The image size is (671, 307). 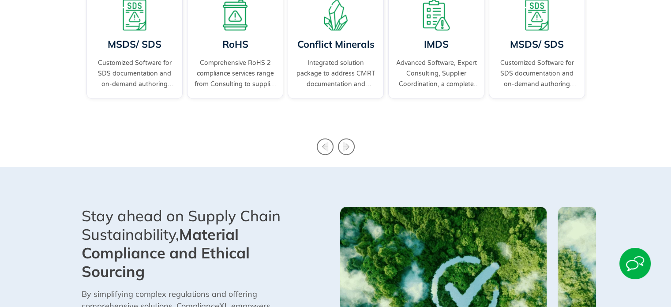 I want to click on a: Conflict Minerals, so click(x=335, y=44).